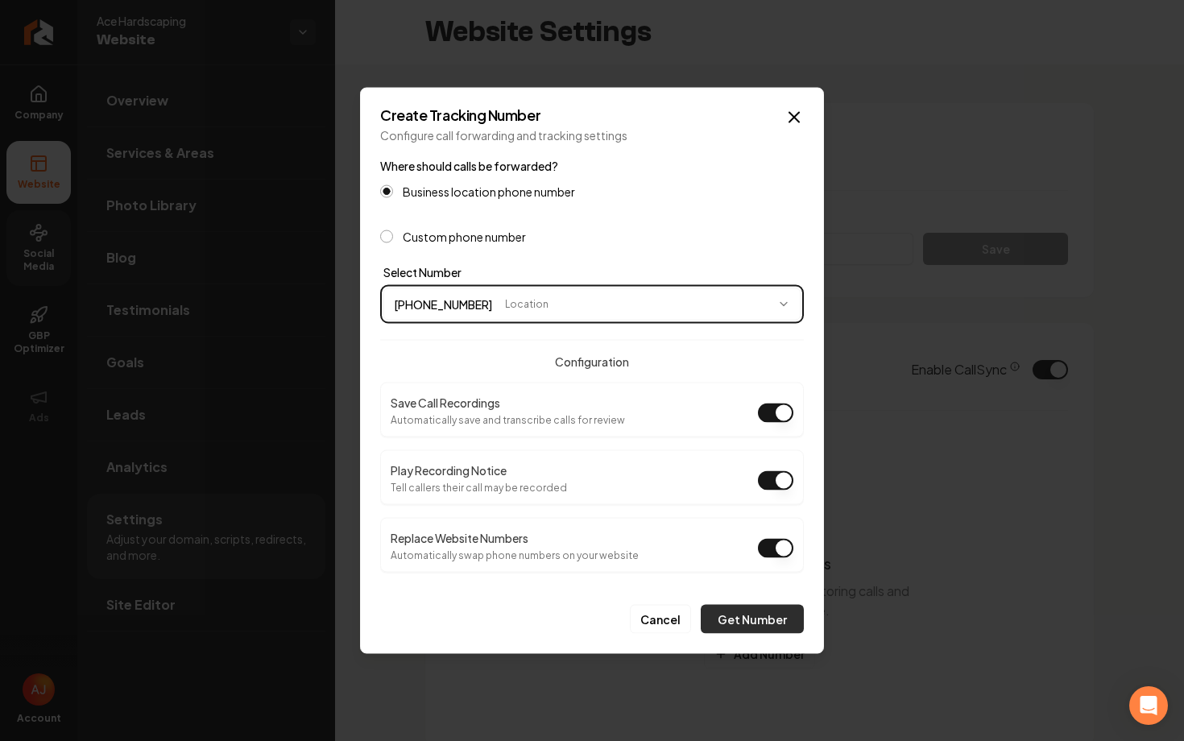 This screenshot has width=1184, height=741. What do you see at coordinates (469, 166) in the screenshot?
I see `label: Where should calls be forwarded?` at bounding box center [469, 166].